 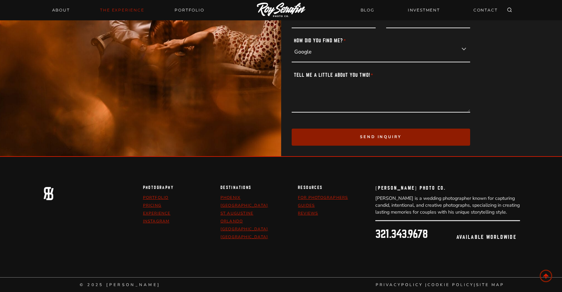 What do you see at coordinates (546, 276) in the screenshot?
I see `a: Scroll to top` at bounding box center [546, 276].